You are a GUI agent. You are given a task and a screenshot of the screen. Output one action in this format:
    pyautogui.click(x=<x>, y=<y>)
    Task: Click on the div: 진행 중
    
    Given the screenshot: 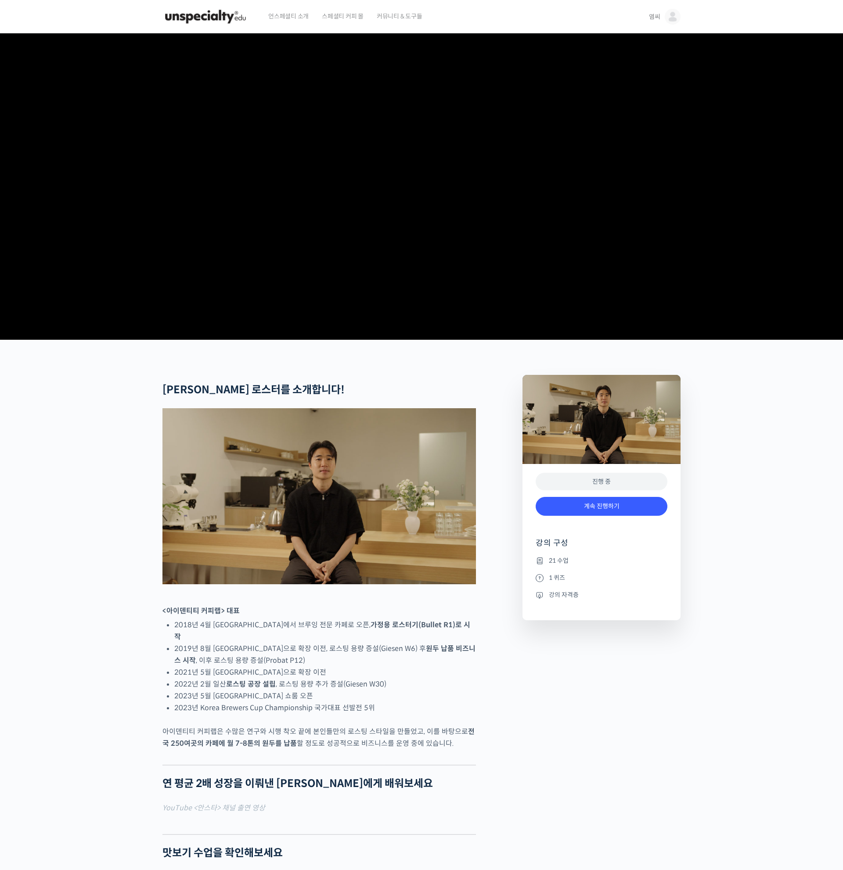 What is the action you would take?
    pyautogui.click(x=601, y=482)
    